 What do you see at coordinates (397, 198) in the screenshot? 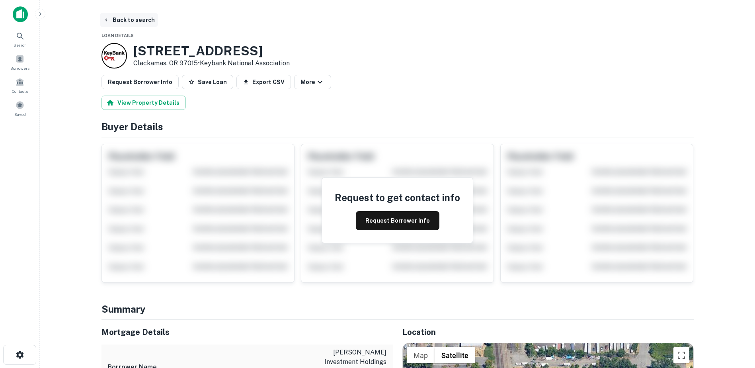
I see `h4: Request to get contact info` at bounding box center [397, 198].